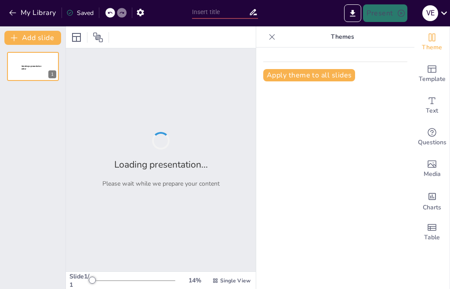 Image resolution: width=450 pixels, height=289 pixels. What do you see at coordinates (432, 111) in the screenshot?
I see `span: Text` at bounding box center [432, 111].